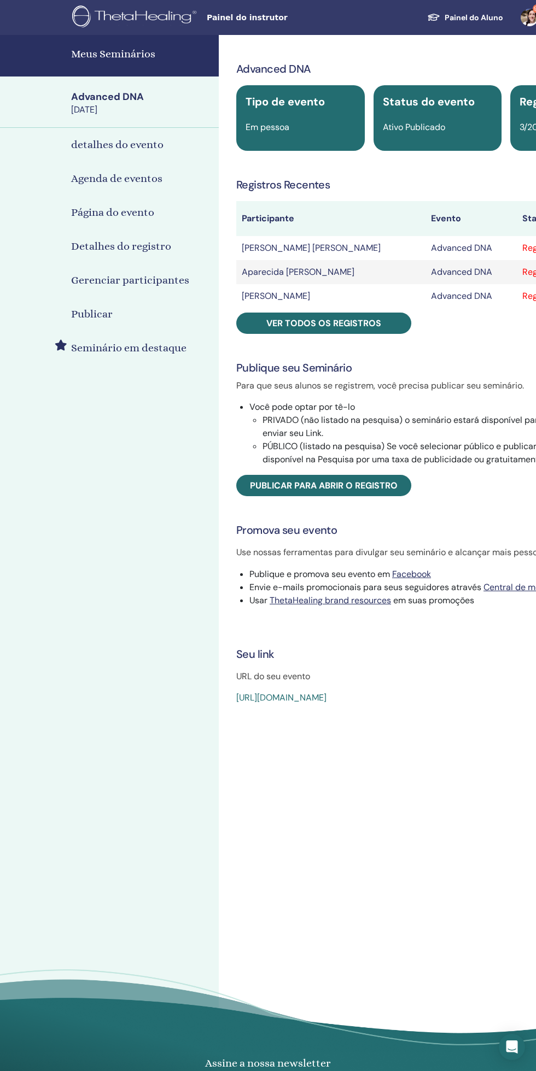  What do you see at coordinates (268, 1063) in the screenshot?
I see `h4: Assine a nossa newsletter` at bounding box center [268, 1063].